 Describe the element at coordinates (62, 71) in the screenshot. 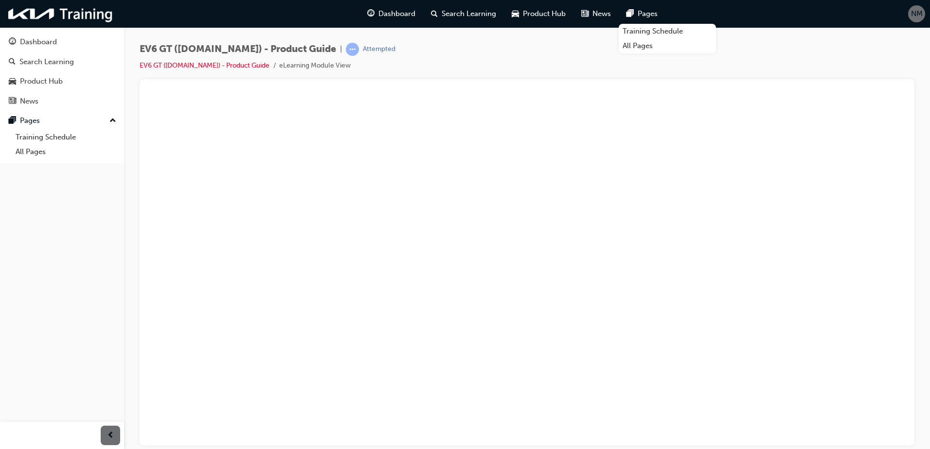

I see `button: DashboardSearch LearningProduct HubNews` at that location.